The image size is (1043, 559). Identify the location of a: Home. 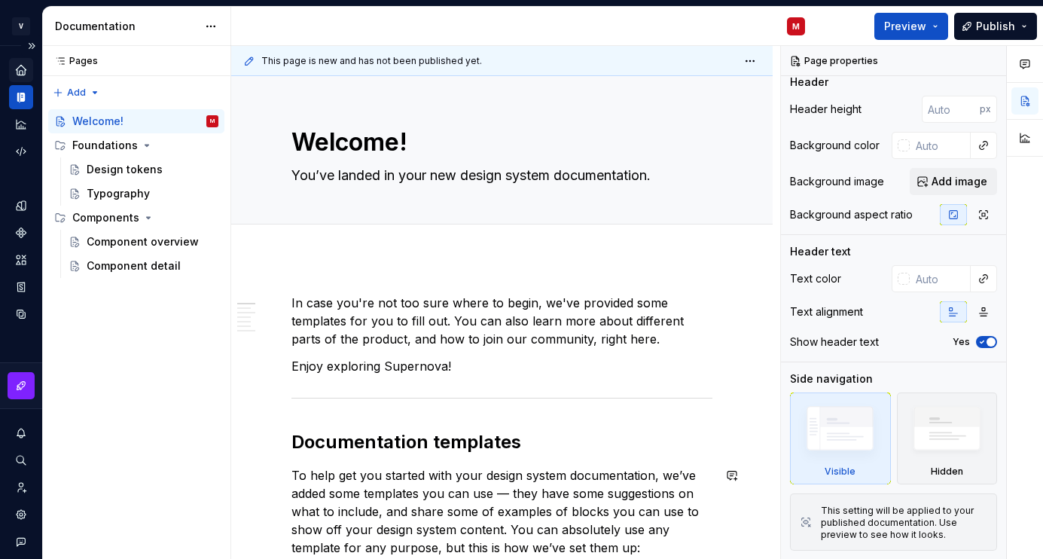
(21, 70).